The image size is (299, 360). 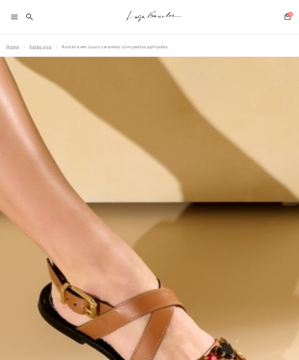 I want to click on span: RASTEIRA EM COURO CARAMELO COM PEDRAS APLICADAS, so click(x=114, y=46).